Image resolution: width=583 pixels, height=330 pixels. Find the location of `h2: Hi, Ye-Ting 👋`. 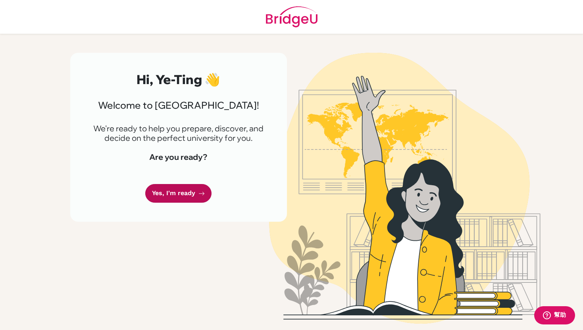

h2: Hi, Ye-Ting 👋 is located at coordinates (179, 79).